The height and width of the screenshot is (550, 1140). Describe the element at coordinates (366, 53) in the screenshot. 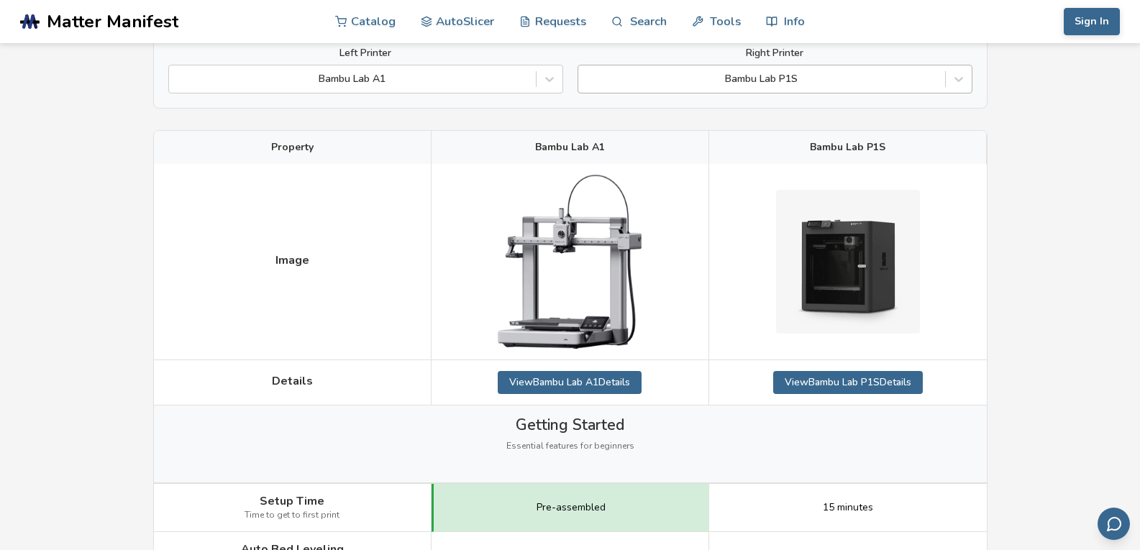

I see `label: Left Printer` at that location.